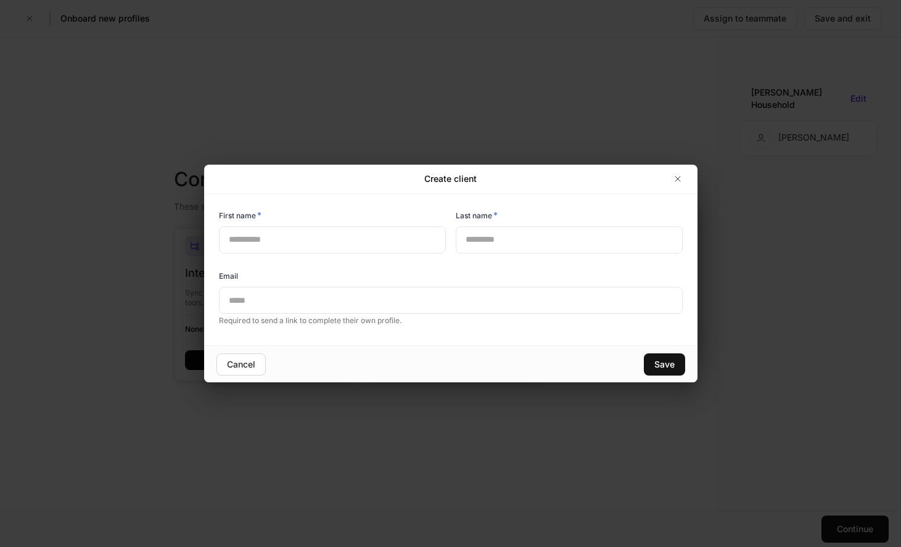 This screenshot has height=547, width=901. What do you see at coordinates (241, 365) in the screenshot?
I see `div: Cancel` at bounding box center [241, 365].